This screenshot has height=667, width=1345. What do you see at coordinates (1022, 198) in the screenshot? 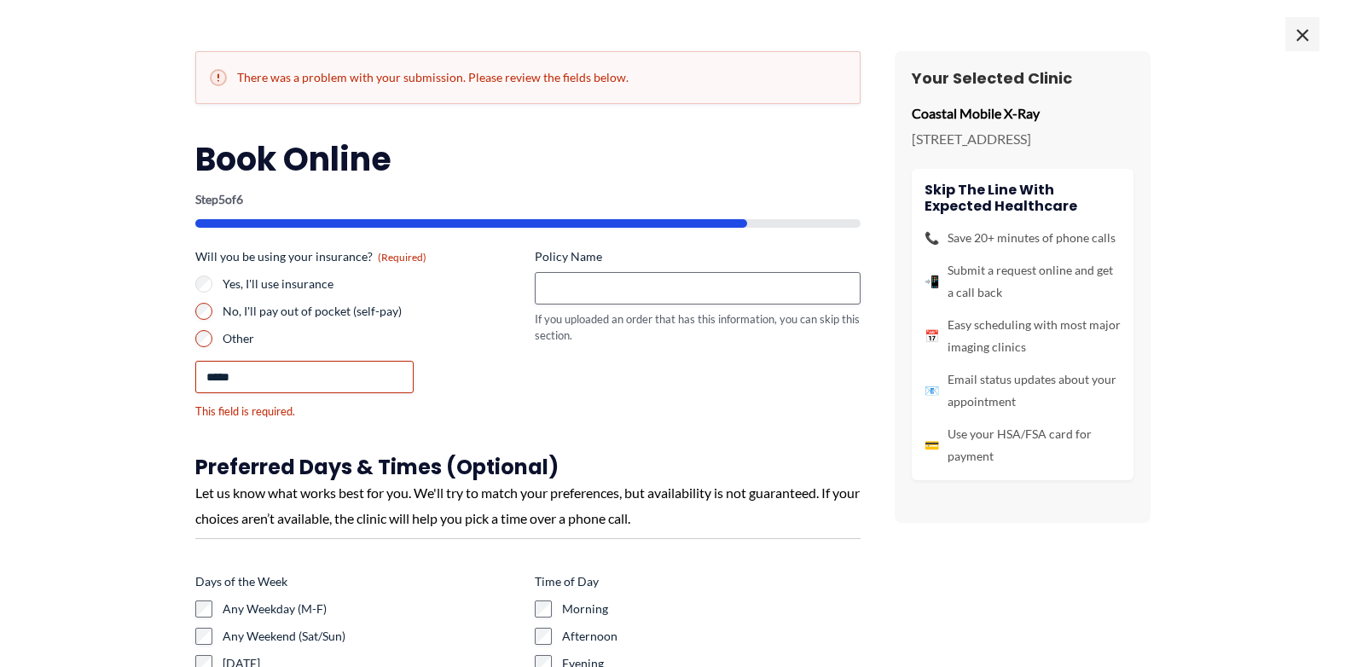
I see `h4: Skip the line with Expected Healthcare` at bounding box center [1022, 198].